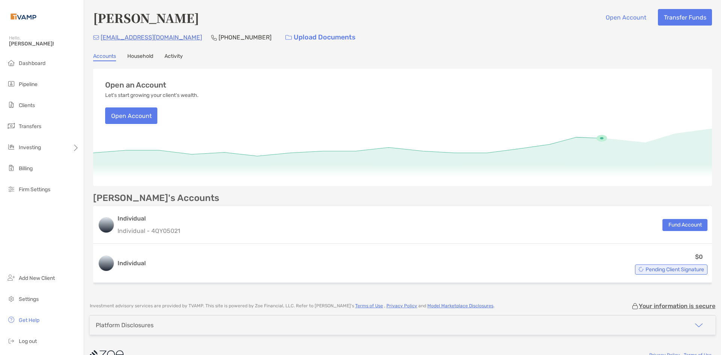  What do you see at coordinates (685, 17) in the screenshot?
I see `button: Transfer Funds` at bounding box center [685, 17].